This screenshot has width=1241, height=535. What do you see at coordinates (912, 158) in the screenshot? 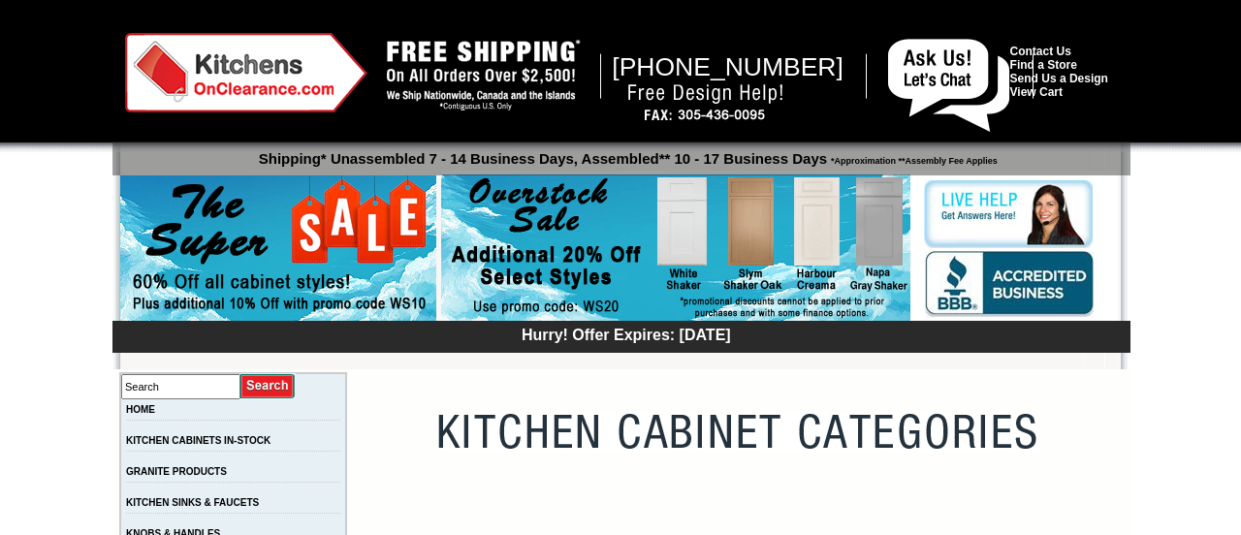
I see `span: *Approximation **Assembly Fee Applies` at bounding box center [912, 158].